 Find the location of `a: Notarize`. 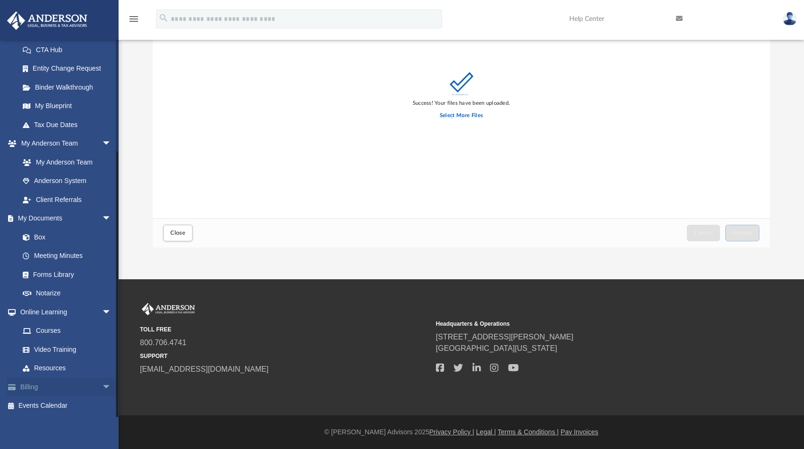

a: Notarize is located at coordinates (67, 294).